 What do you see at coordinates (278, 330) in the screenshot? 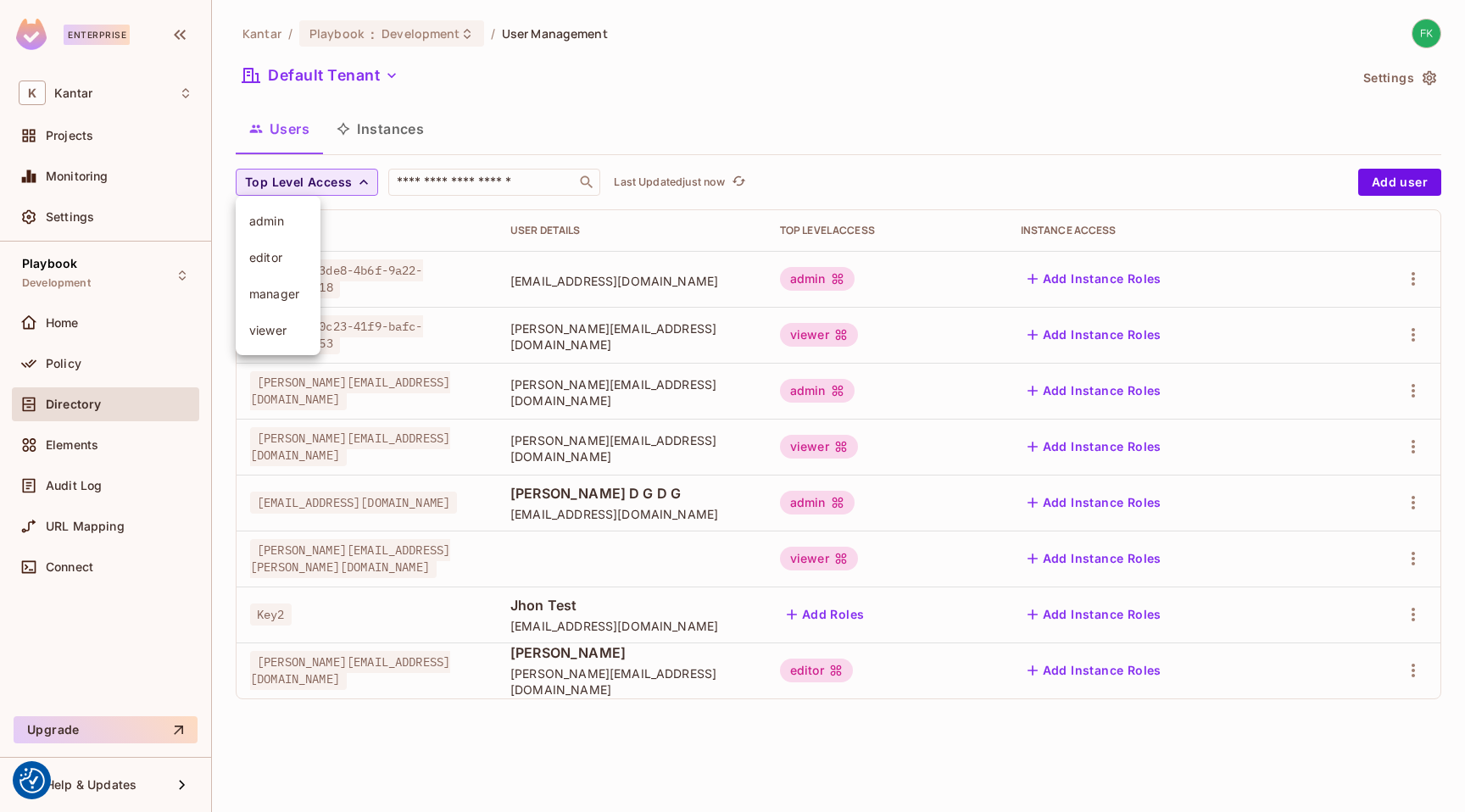
I see `span: viewer` at bounding box center [278, 330].